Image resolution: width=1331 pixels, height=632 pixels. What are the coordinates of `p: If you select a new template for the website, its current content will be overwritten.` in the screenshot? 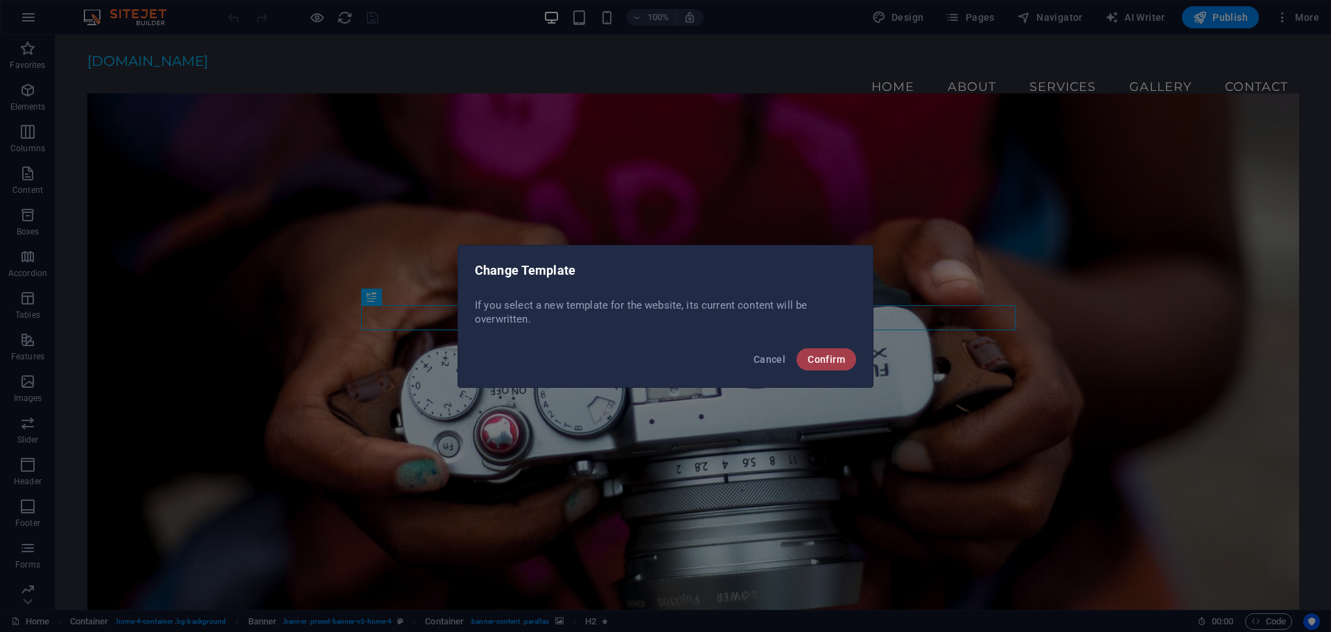 It's located at (665, 312).